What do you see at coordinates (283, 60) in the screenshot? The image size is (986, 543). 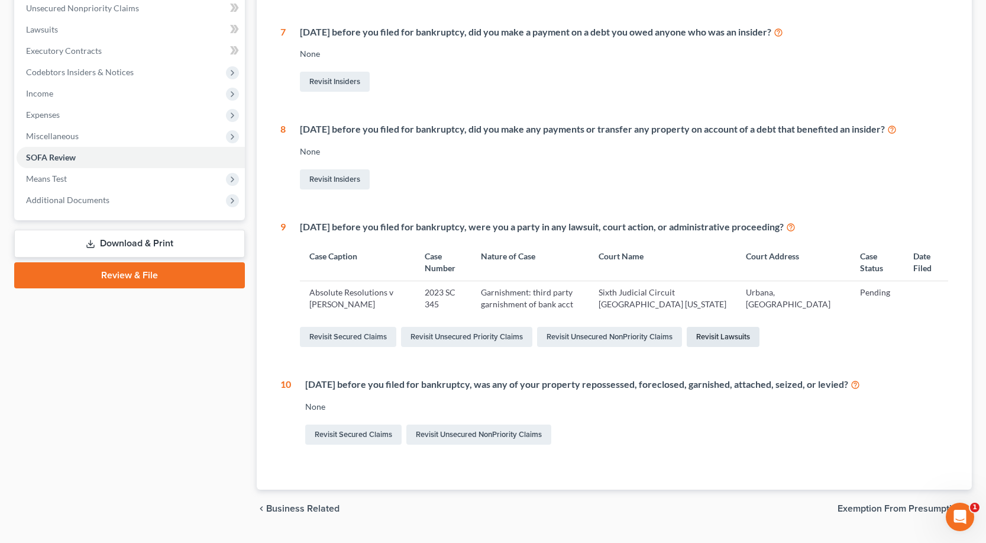 I see `div: 7` at bounding box center [283, 60].